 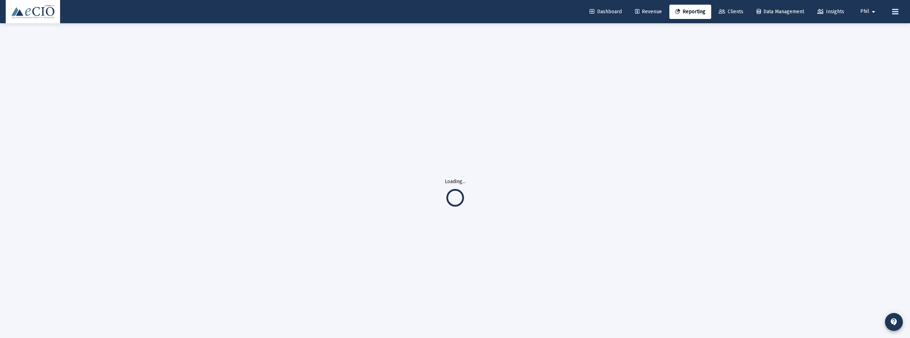 What do you see at coordinates (831, 11) in the screenshot?
I see `span: Insights` at bounding box center [831, 11].